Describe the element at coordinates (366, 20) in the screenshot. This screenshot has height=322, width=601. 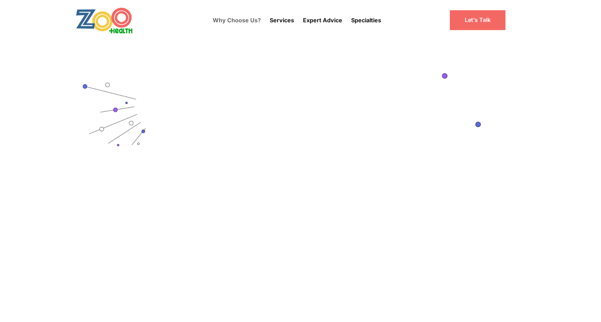
I see `div: Specialties` at that location.